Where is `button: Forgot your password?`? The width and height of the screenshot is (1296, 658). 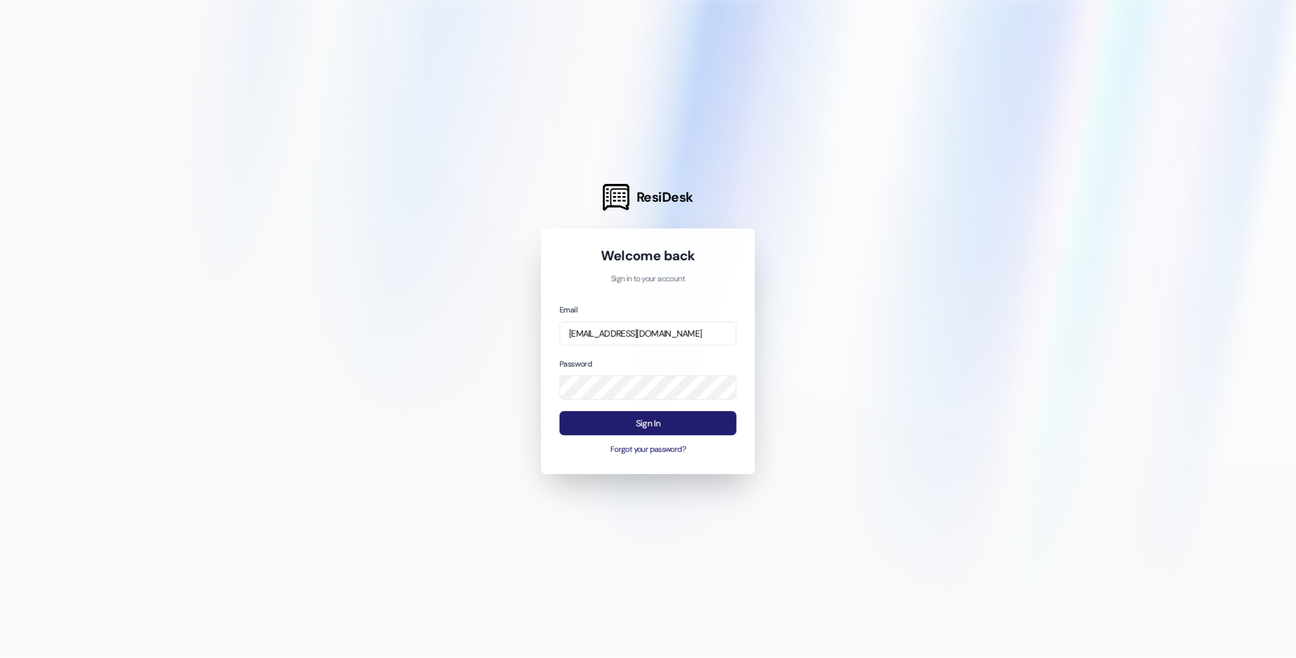
button: Forgot your password? is located at coordinates (648, 450).